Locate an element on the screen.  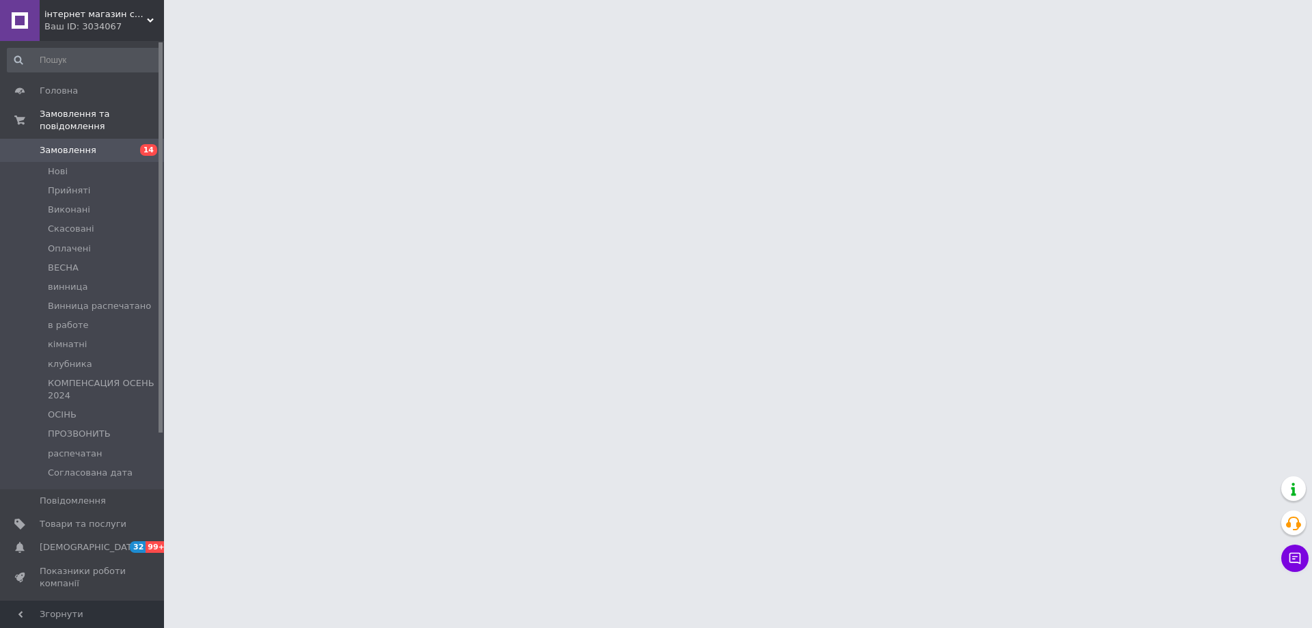
span: винница is located at coordinates (68, 287).